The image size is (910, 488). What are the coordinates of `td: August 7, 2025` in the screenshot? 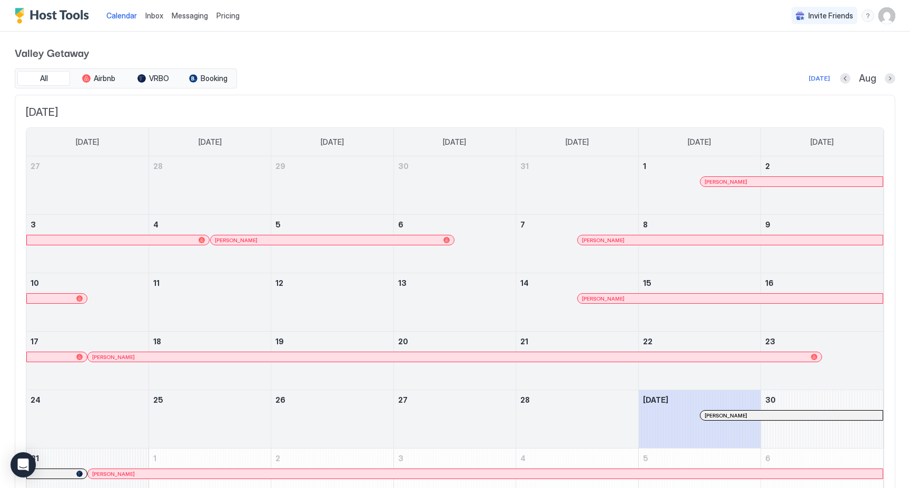 It's located at (577, 244).